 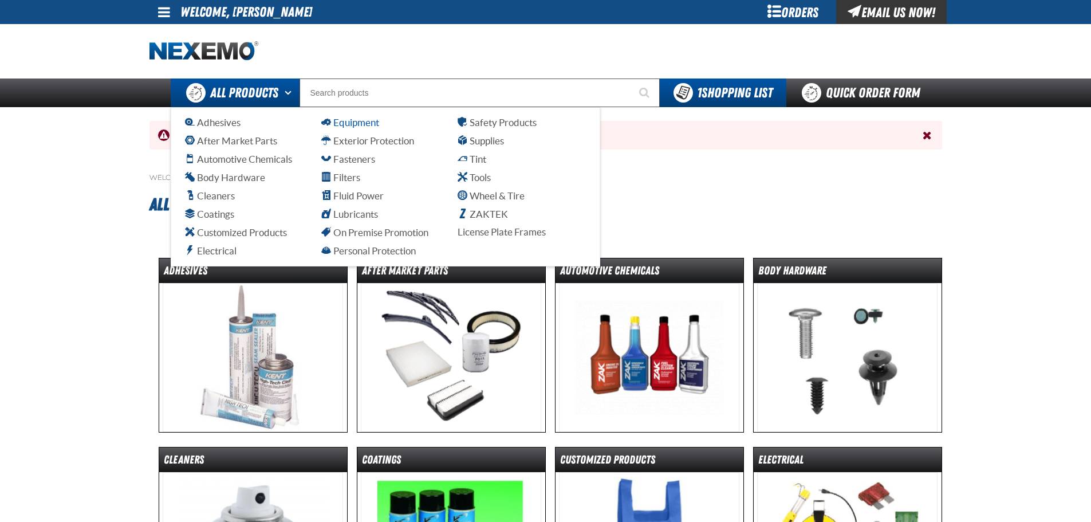 I want to click on span: Equipment, so click(x=350, y=122).